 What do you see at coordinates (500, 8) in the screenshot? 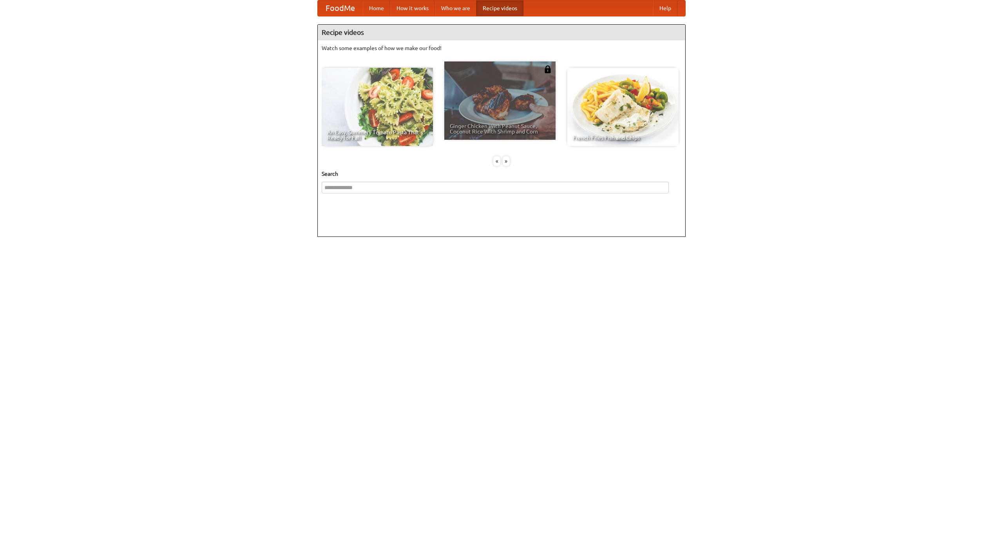
I see `a: Recipe videos` at bounding box center [500, 8].